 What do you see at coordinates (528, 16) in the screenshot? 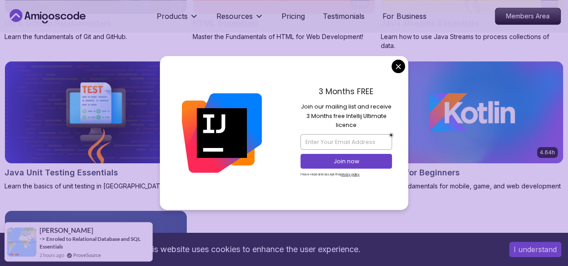
I see `a: Members Area` at bounding box center [528, 16].